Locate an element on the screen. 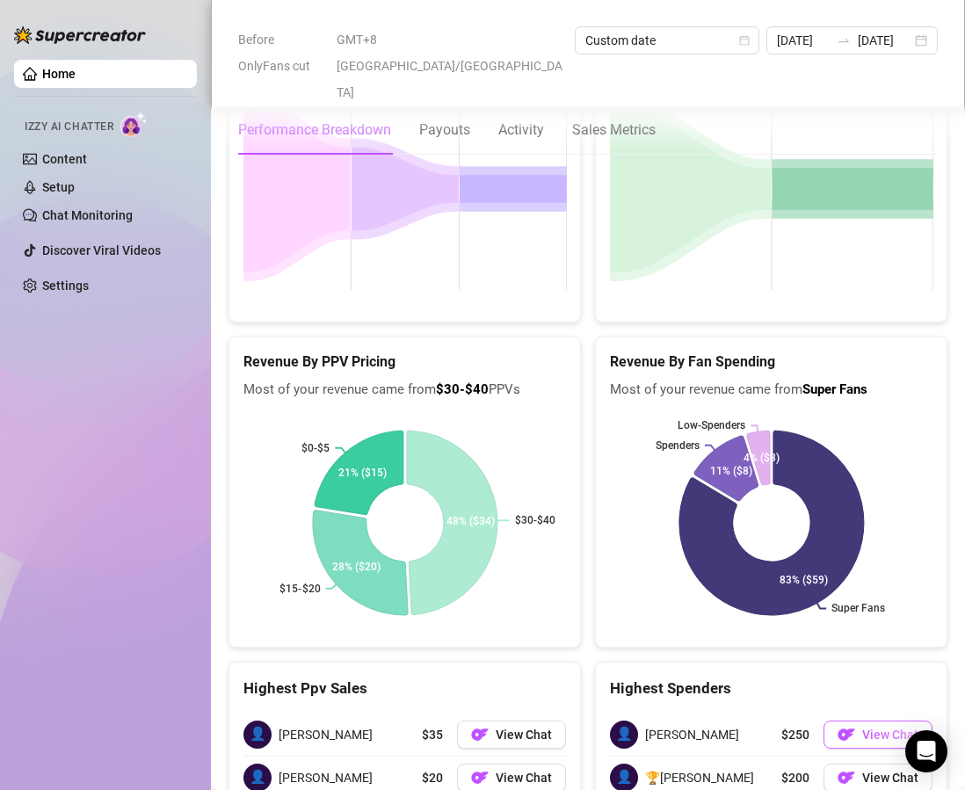 This screenshot has height=790, width=965. b: $30-$40 is located at coordinates (462, 389).